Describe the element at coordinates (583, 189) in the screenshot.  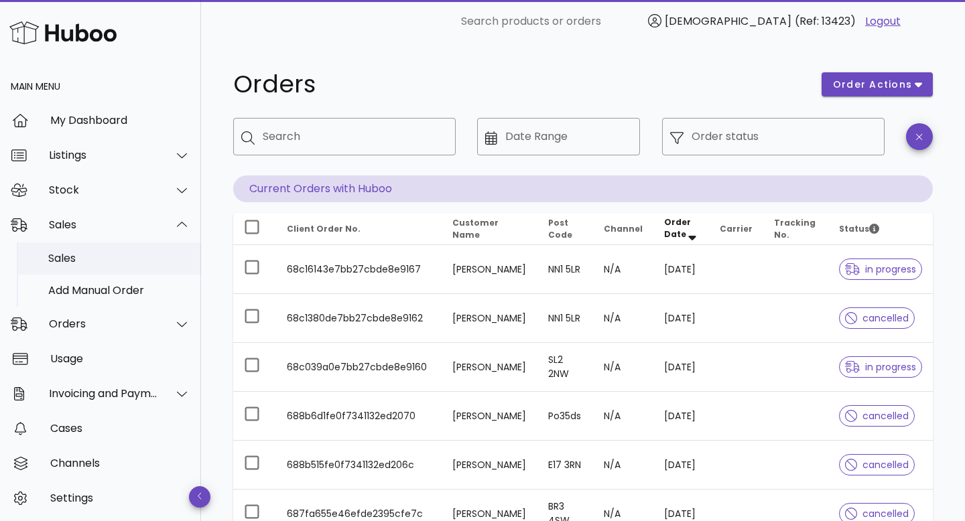
I see `p: Current Orders with Huboo` at that location.